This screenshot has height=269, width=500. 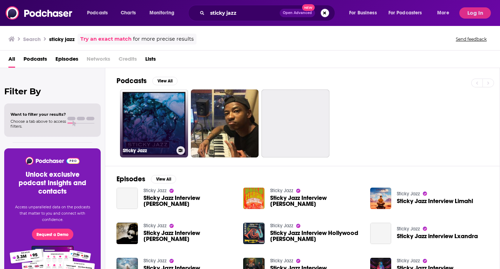 I want to click on span: Episodes, so click(x=67, y=60).